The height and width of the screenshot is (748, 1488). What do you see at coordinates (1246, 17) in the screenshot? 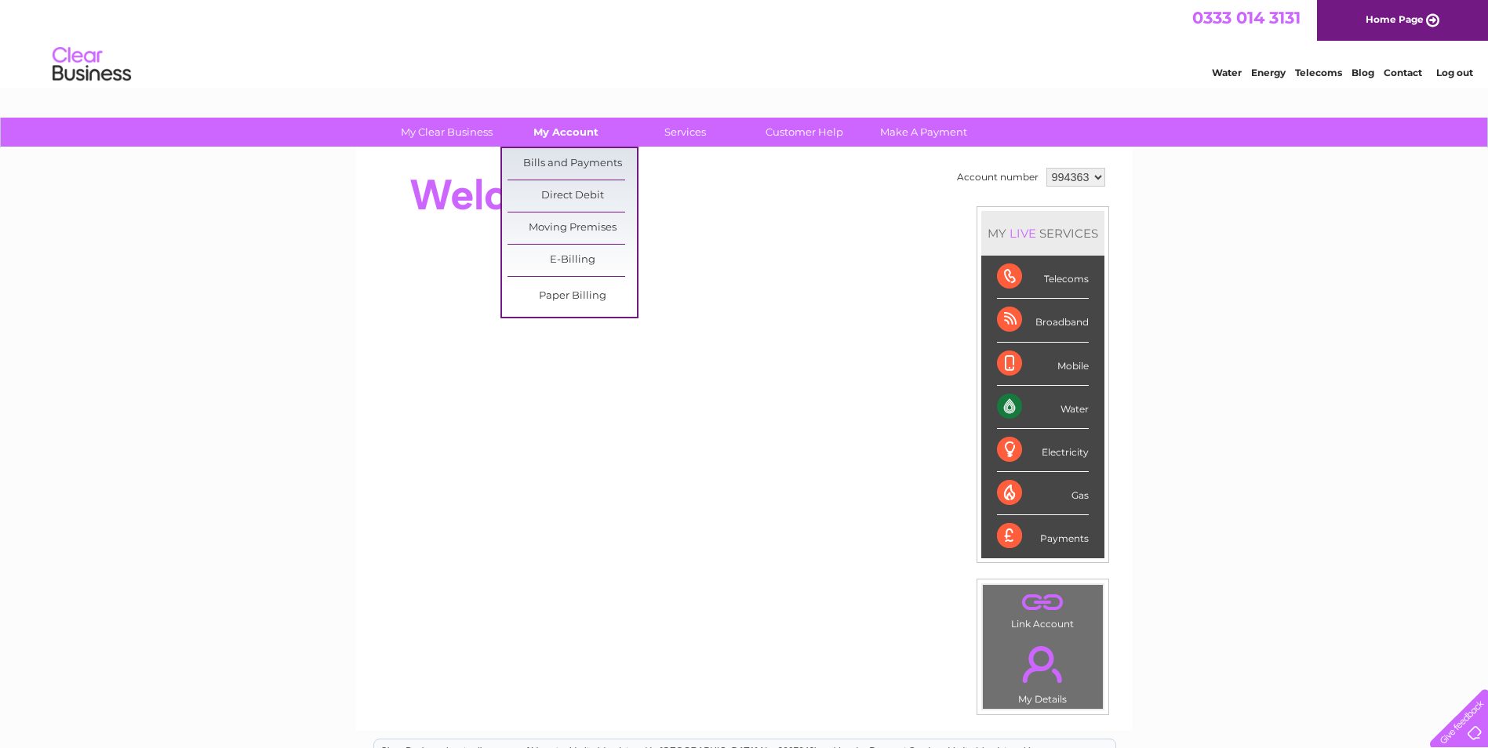
I see `span: 0333 014 3131` at bounding box center [1246, 17].